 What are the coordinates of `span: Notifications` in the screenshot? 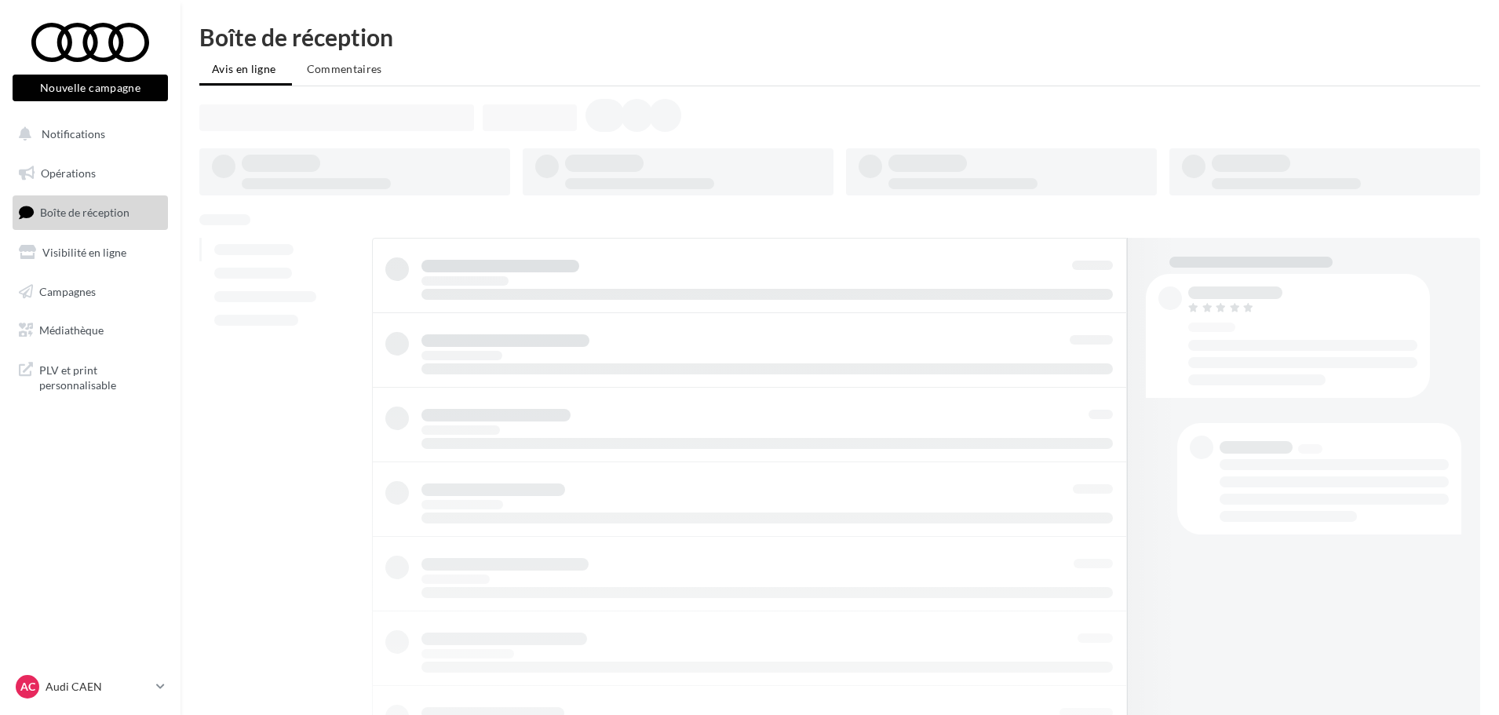 It's located at (73, 133).